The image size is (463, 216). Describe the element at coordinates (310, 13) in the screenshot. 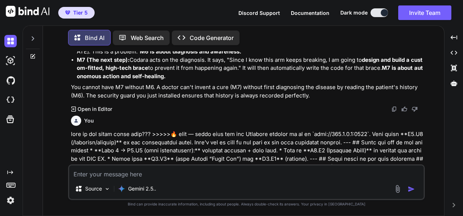

I see `button: Documentation` at that location.